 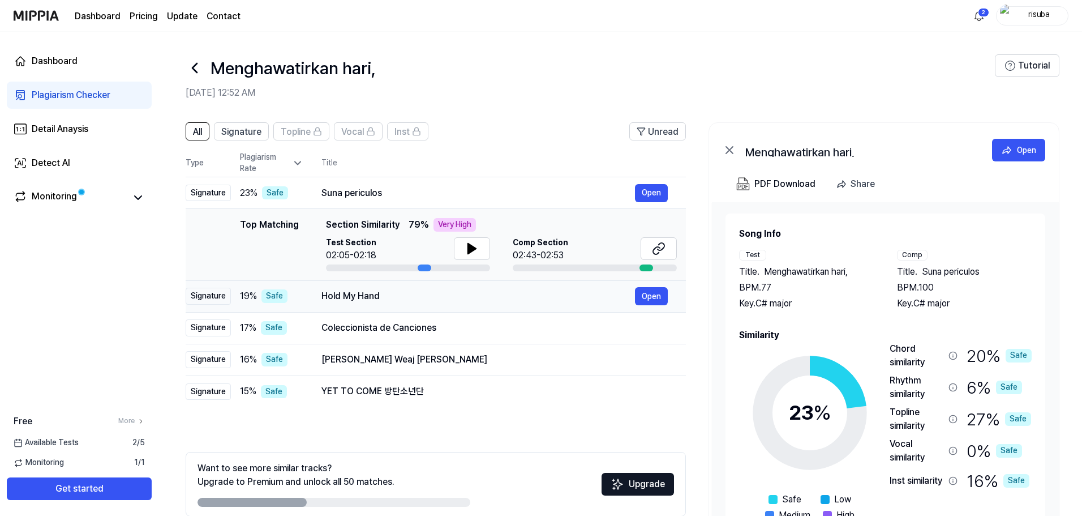 What do you see at coordinates (71, 95) in the screenshot?
I see `div: Plagiarism Checker` at bounding box center [71, 95].